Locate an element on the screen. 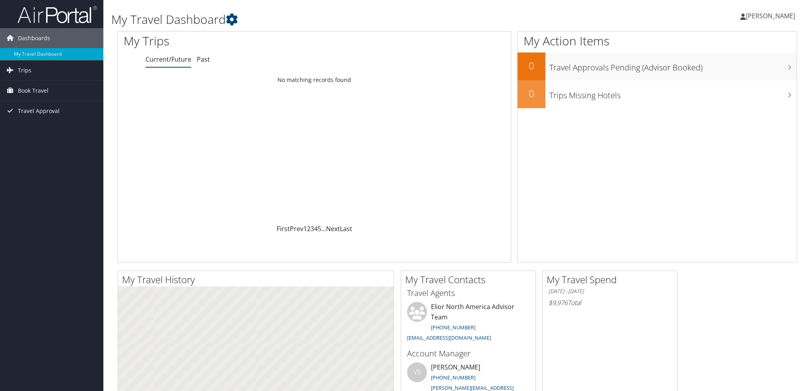  span: Trips is located at coordinates (25, 70).